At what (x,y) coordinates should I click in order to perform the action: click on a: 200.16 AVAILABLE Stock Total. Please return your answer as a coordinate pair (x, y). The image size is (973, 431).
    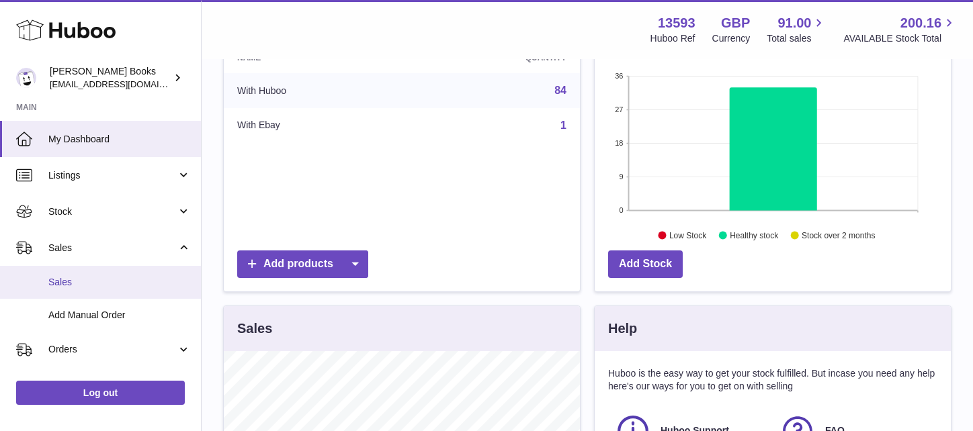
    Looking at the image, I should click on (900, 30).